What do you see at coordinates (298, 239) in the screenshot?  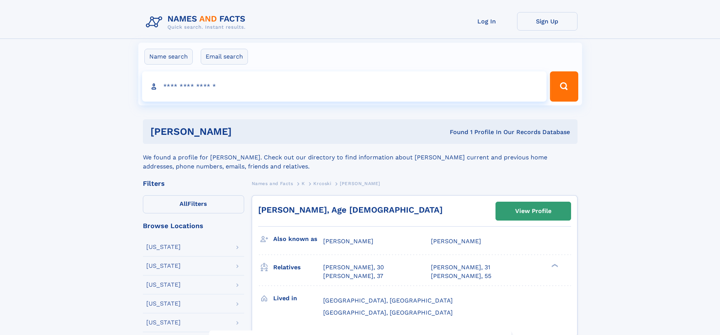 I see `h3: Also known as` at bounding box center [298, 239].